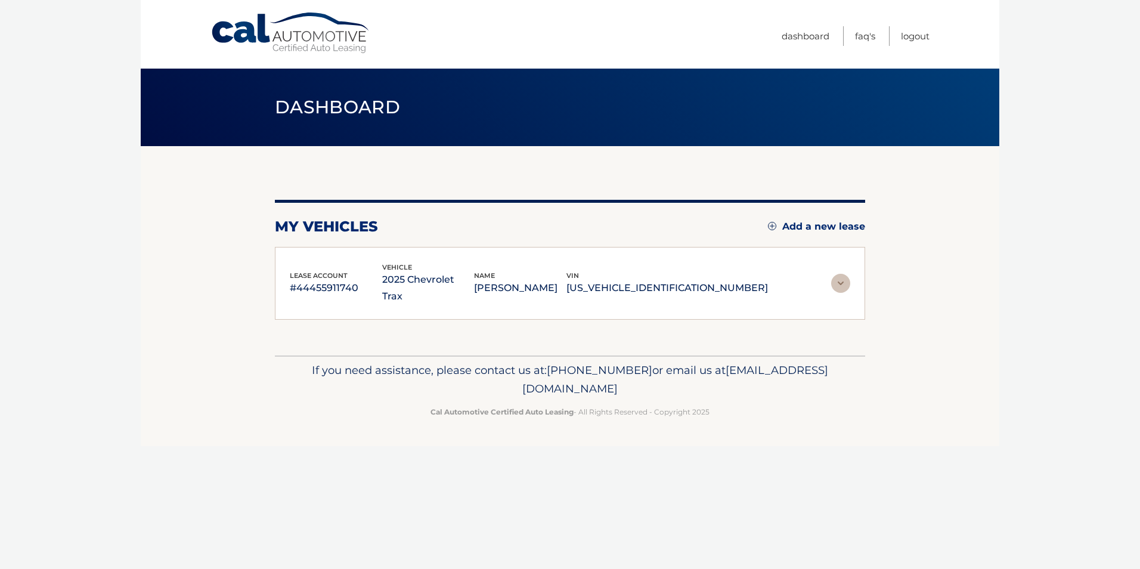 The height and width of the screenshot is (569, 1140). Describe the element at coordinates (319, 276) in the screenshot. I see `span: lease account` at that location.